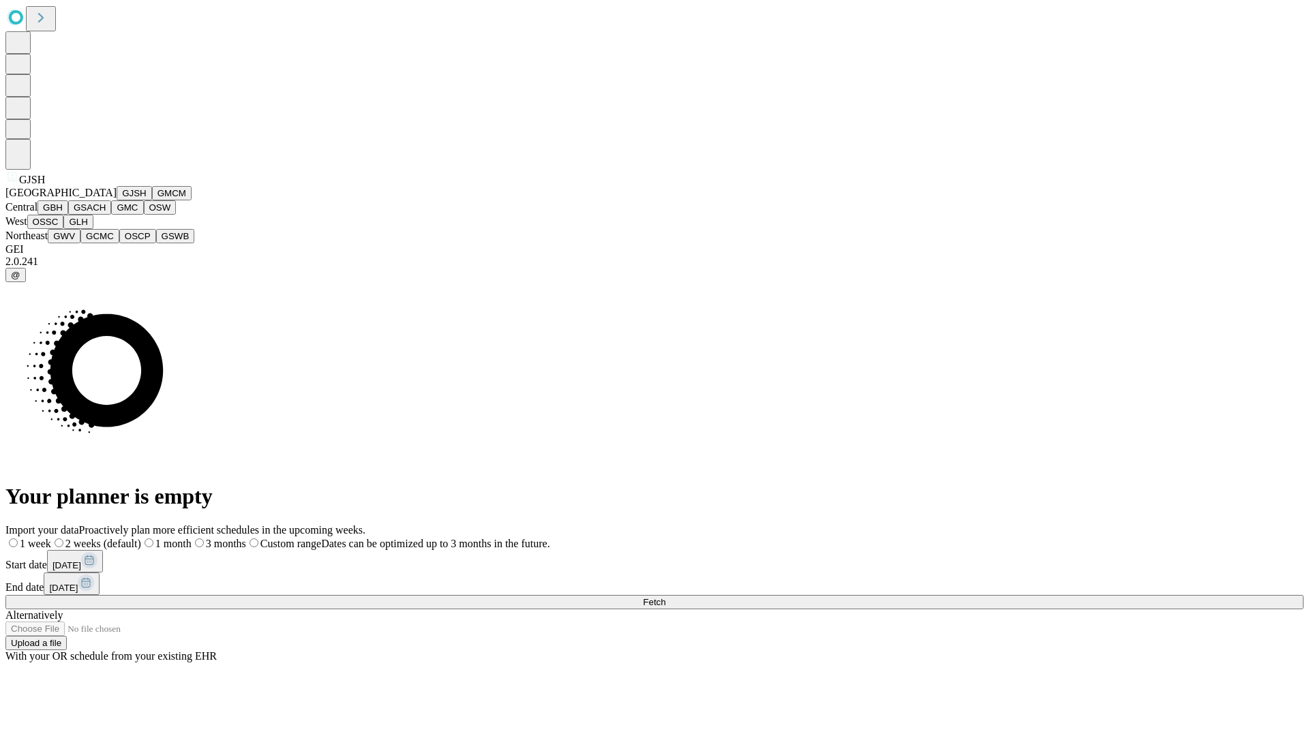 Image resolution: width=1309 pixels, height=736 pixels. What do you see at coordinates (64, 236) in the screenshot?
I see `button: GWV` at bounding box center [64, 236].